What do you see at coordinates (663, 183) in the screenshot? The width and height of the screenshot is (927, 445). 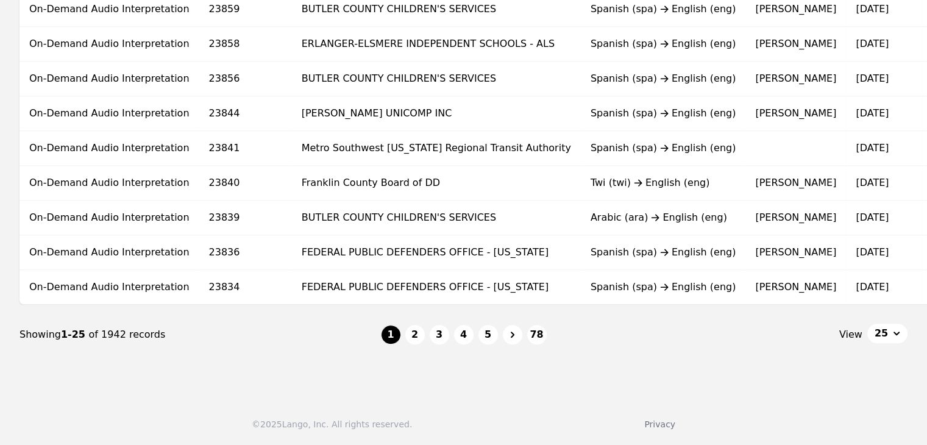 I see `div: Twi (twi) English (eng)` at bounding box center [663, 183].